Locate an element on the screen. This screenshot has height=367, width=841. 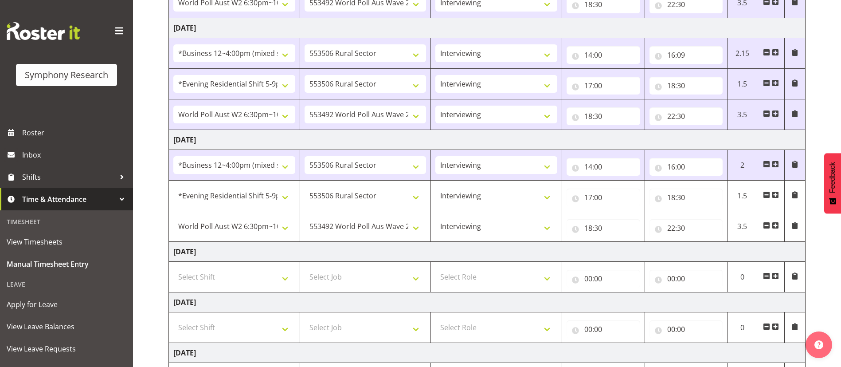
a: View Leave Balances is located at coordinates (67, 326).